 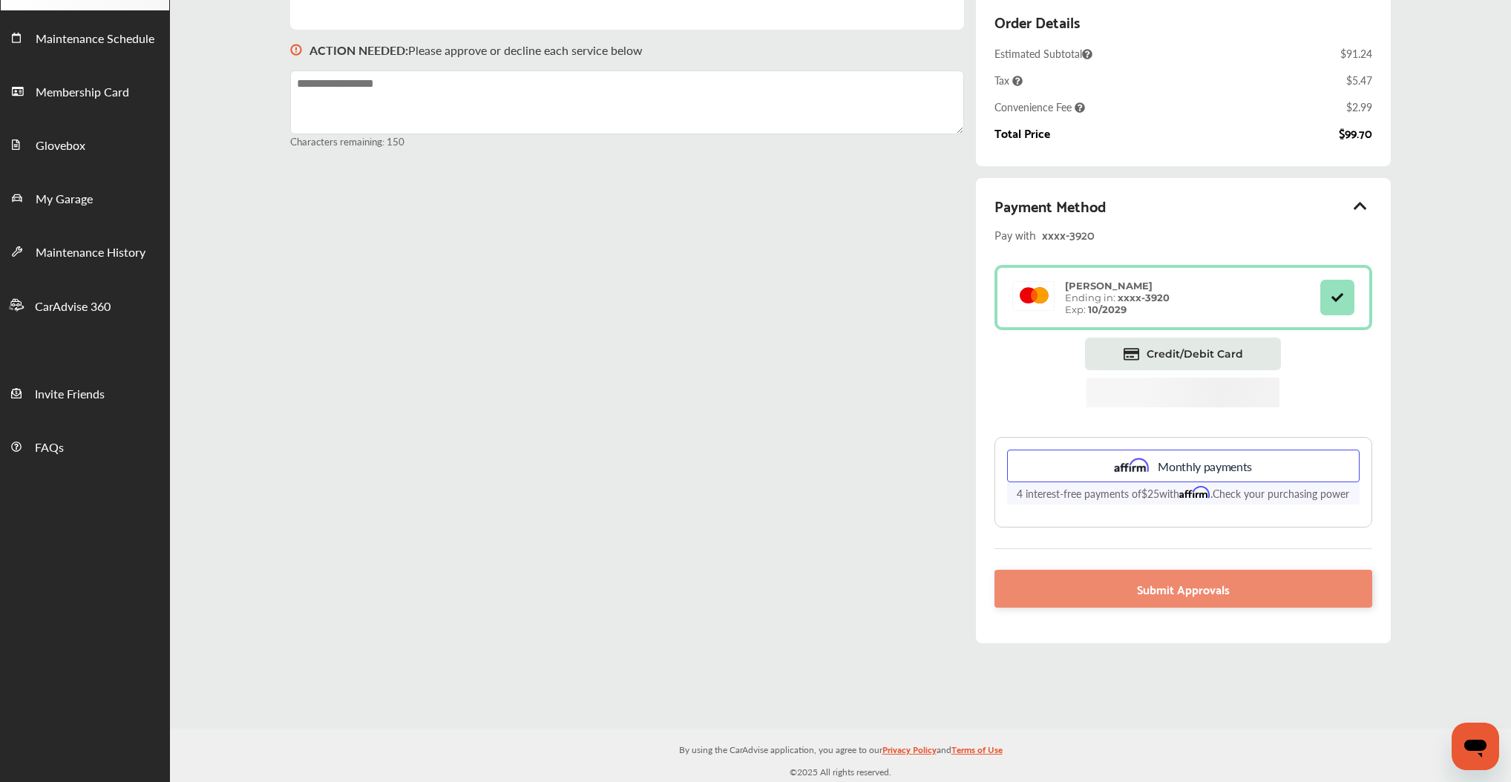 I want to click on a: Submit Approvals, so click(x=1183, y=588).